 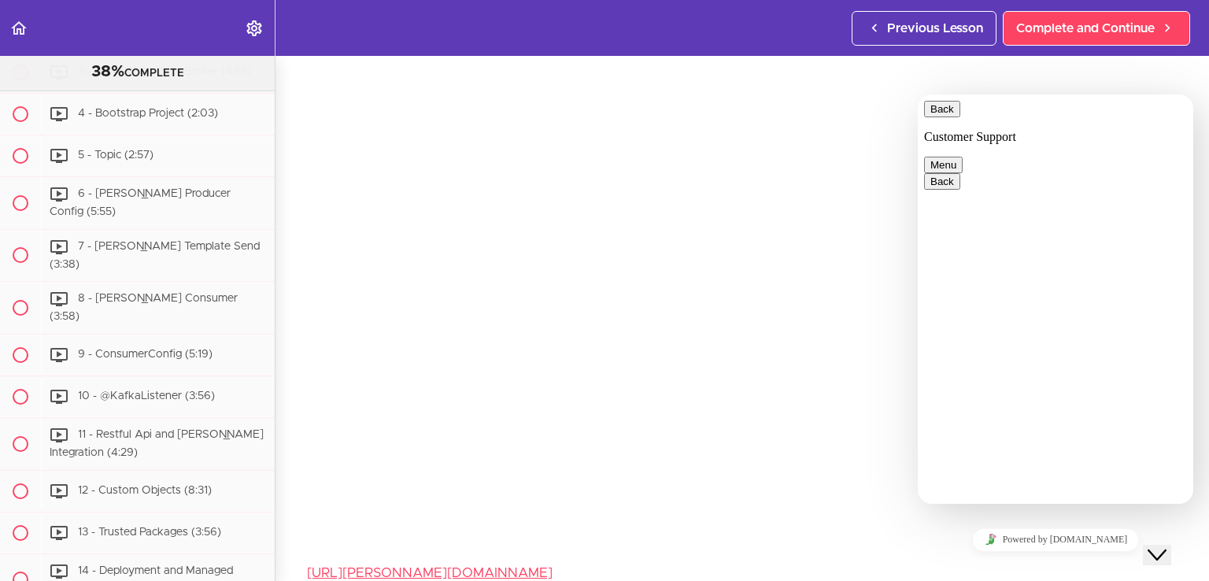 I want to click on a: Previous Lesson, so click(x=924, y=28).